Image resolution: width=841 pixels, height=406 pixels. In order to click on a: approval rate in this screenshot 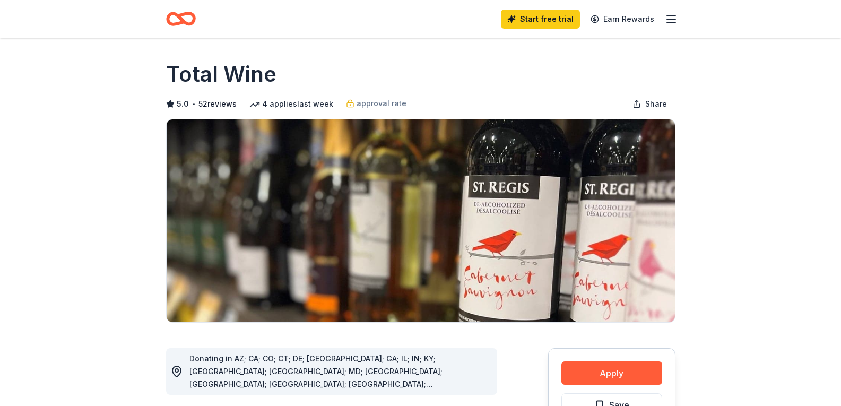, I will do `click(376, 103)`.